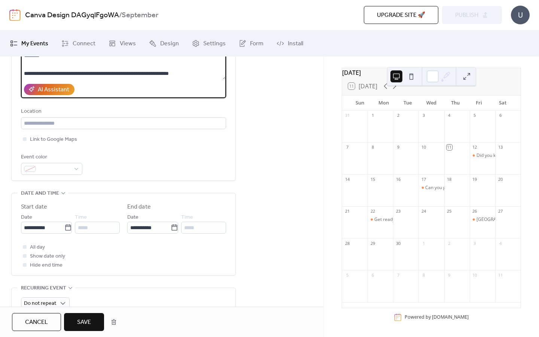  Describe the element at coordinates (36, 322) in the screenshot. I see `a: Cancel` at that location.